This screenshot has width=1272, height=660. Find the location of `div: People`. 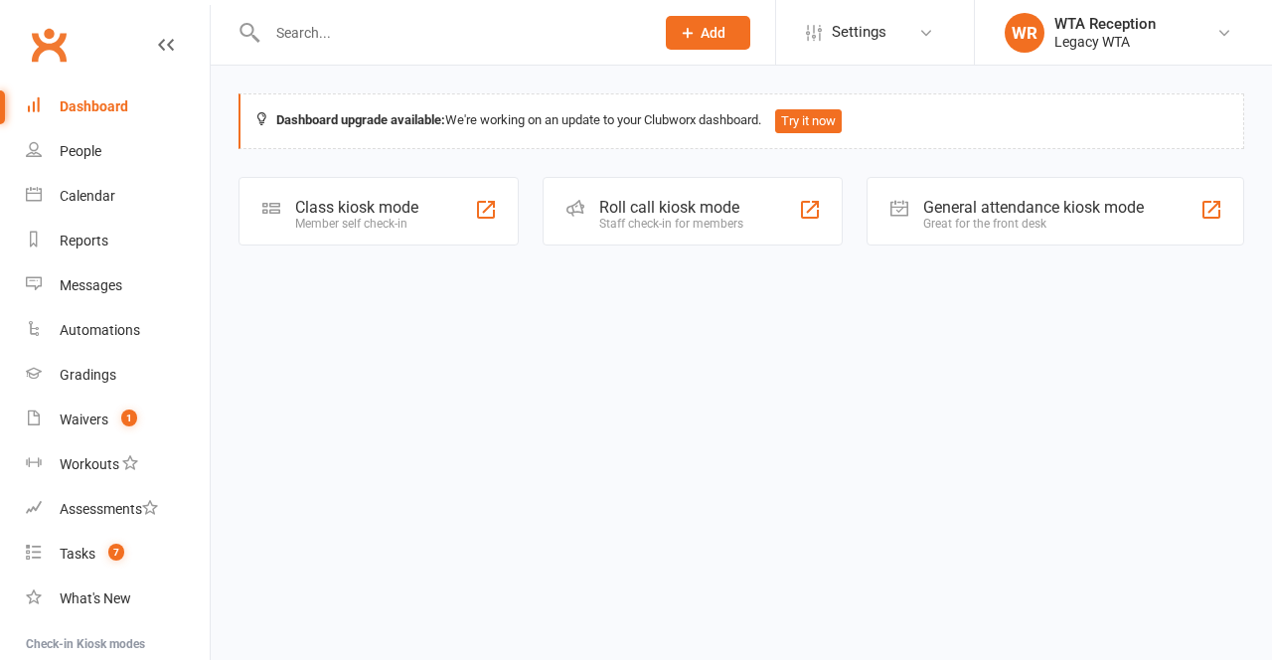

div: People is located at coordinates (80, 151).